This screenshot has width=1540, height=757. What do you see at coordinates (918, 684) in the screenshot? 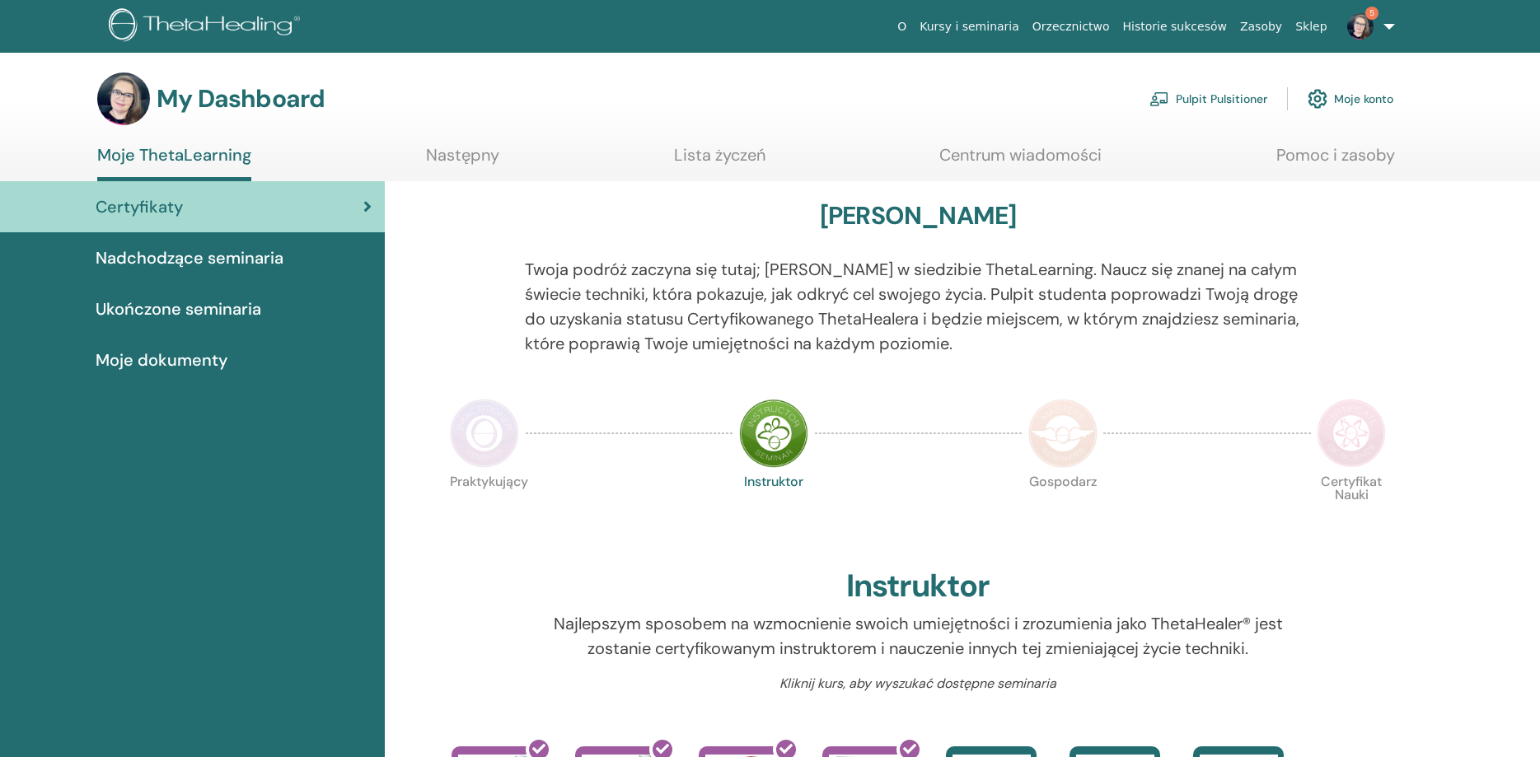
I see `p: Kliknij kurs, aby wyszukać dostępne seminaria` at bounding box center [918, 684].